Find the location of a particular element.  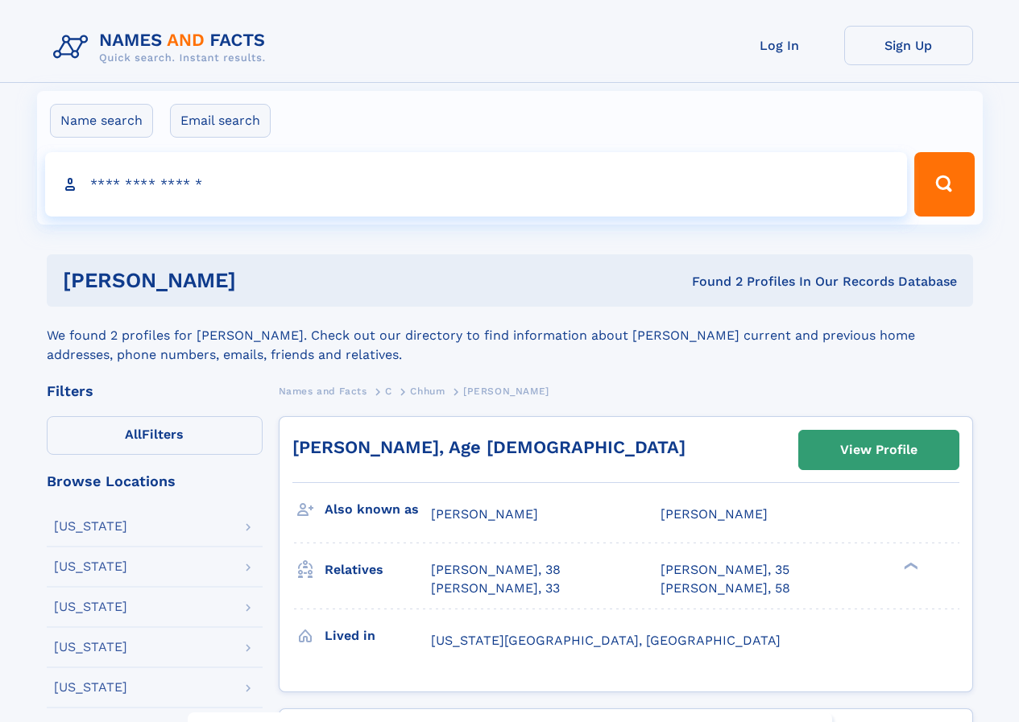

a: Log In is located at coordinates (779, 45).